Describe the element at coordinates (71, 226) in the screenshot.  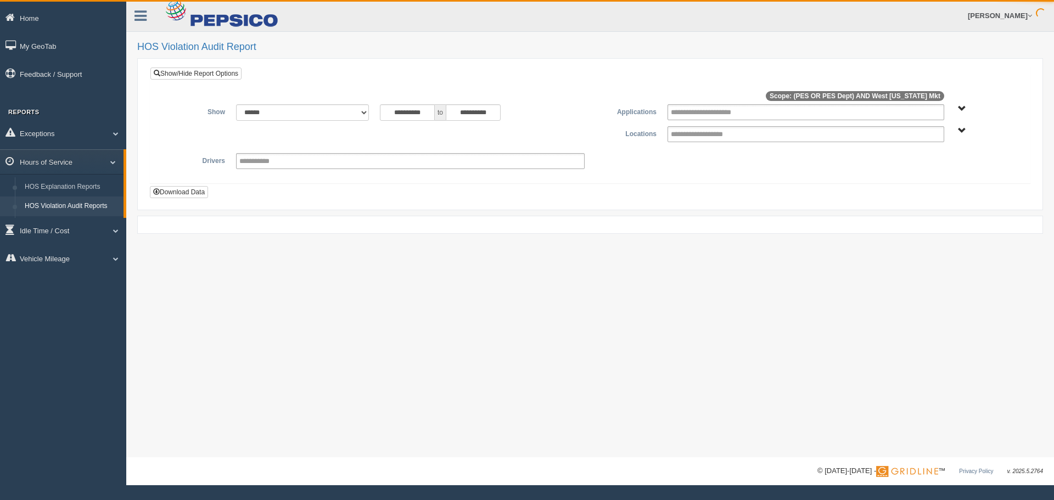
I see `a: HOS Violations` at that location.